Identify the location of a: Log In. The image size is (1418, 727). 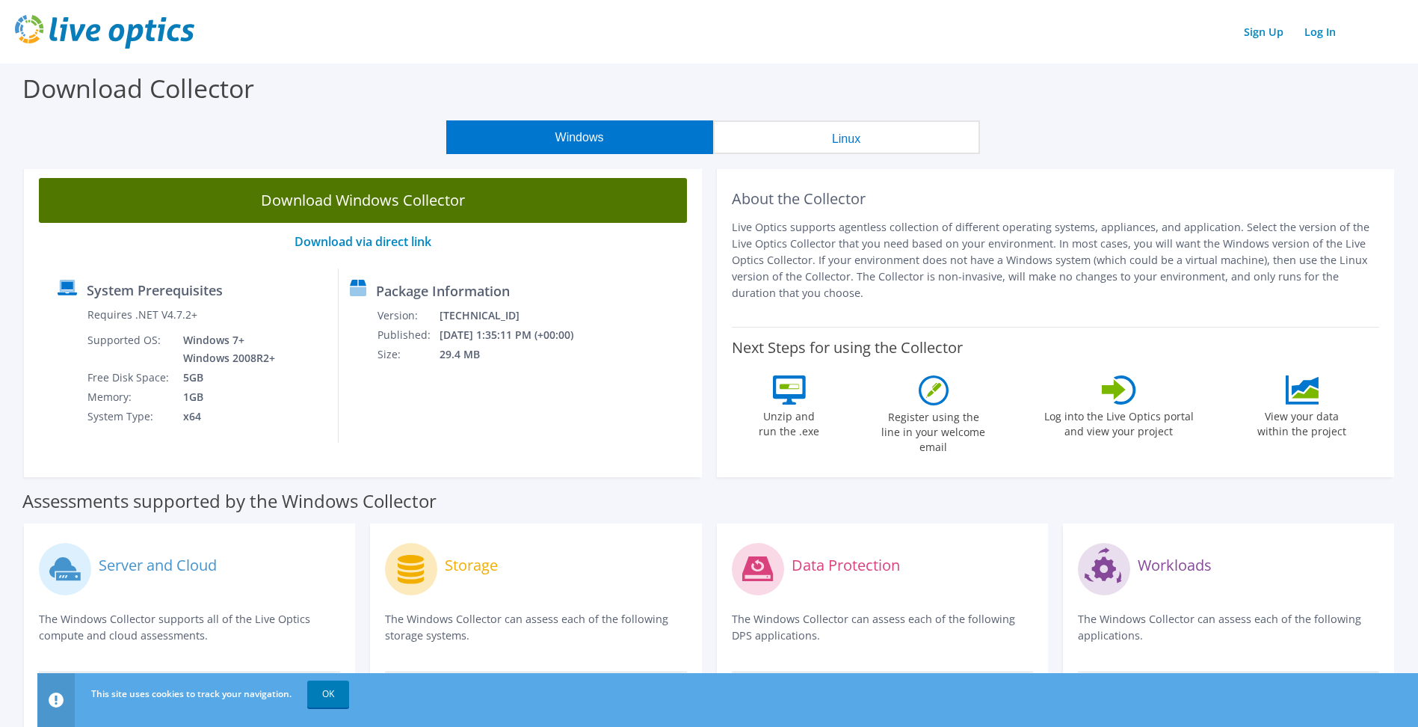
(1320, 31).